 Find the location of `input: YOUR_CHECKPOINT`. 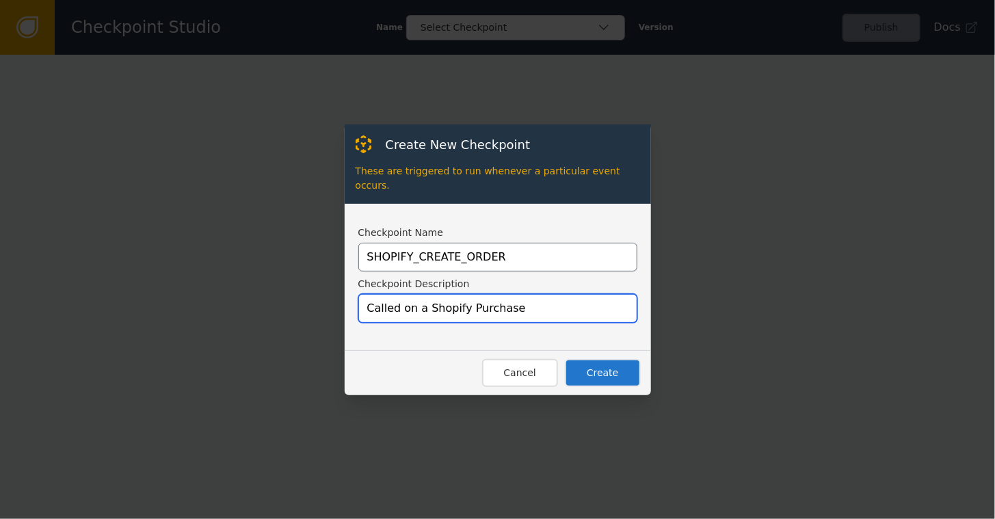

input: YOUR_CHECKPOINT is located at coordinates (498, 257).